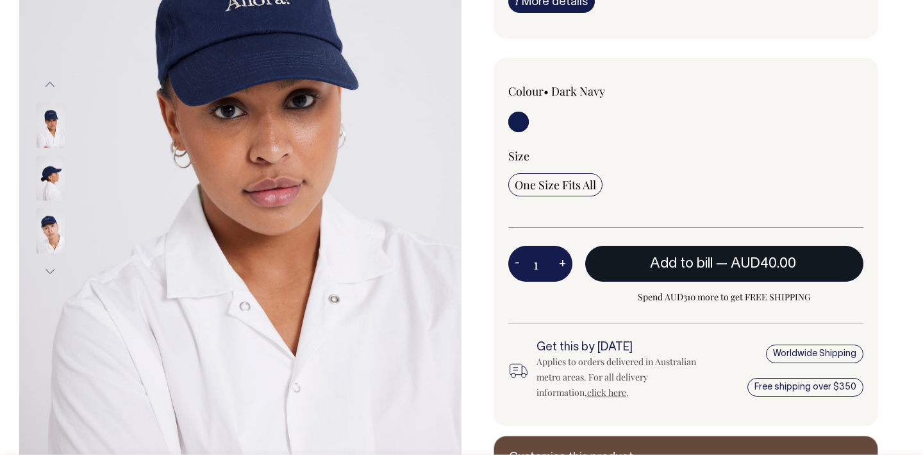  What do you see at coordinates (50, 271) in the screenshot?
I see `button: Next` at bounding box center [50, 271].